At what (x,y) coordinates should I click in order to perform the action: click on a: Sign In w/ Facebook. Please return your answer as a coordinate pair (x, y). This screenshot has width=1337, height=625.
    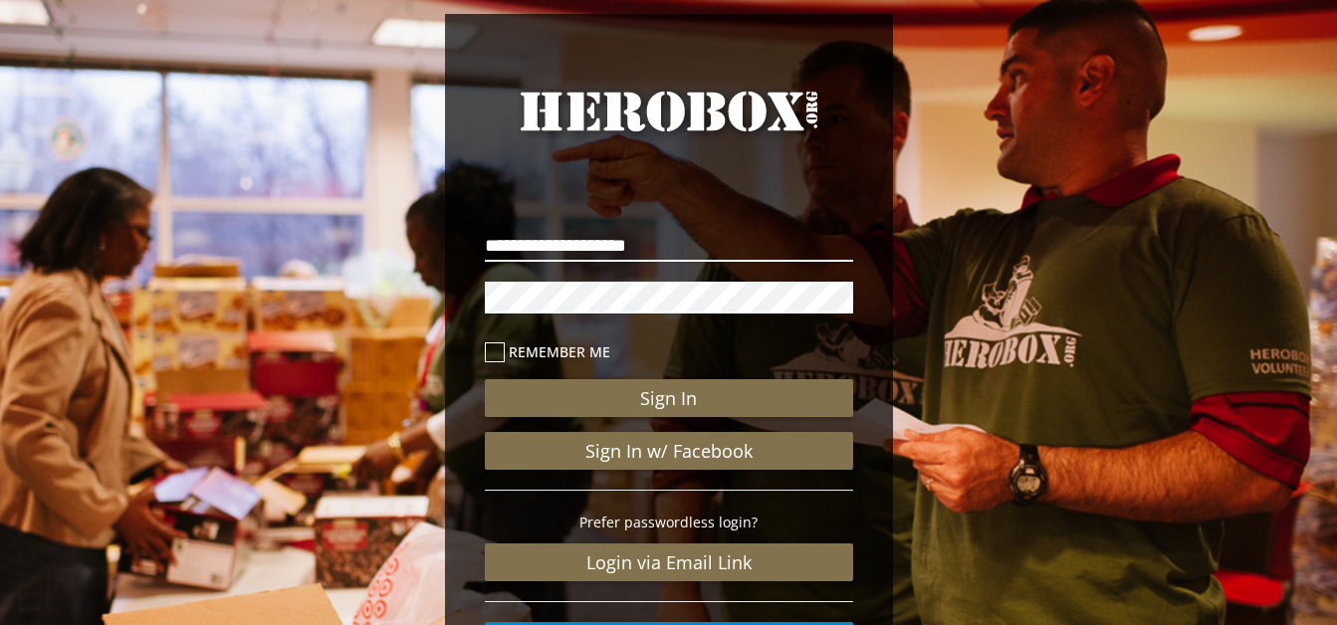
    Looking at the image, I should click on (669, 451).